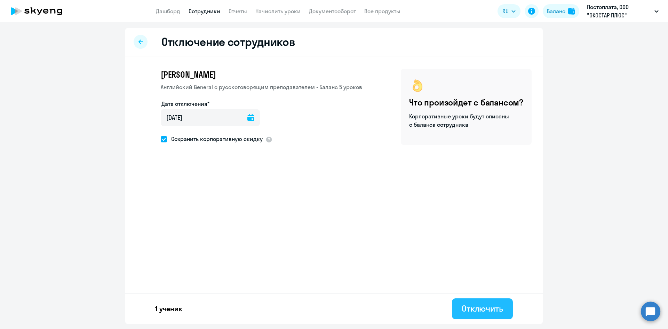  Describe the element at coordinates (418, 86) in the screenshot. I see `img: ok` at that location.